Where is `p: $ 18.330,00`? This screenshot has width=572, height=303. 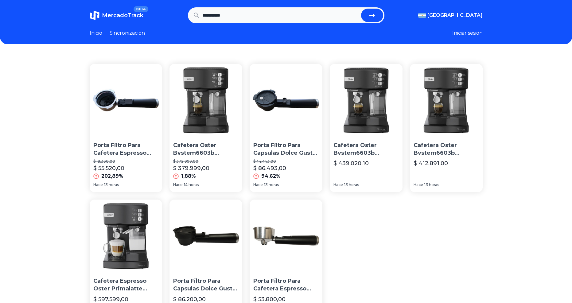
p: $ 18.330,00 is located at coordinates (126, 161).